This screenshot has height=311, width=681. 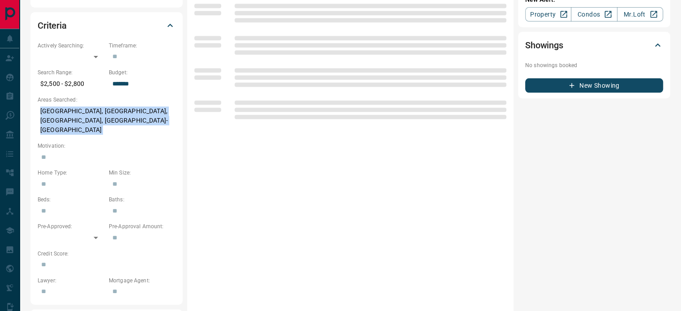 What do you see at coordinates (640, 14) in the screenshot?
I see `a: Mr.Loft` at bounding box center [640, 14].